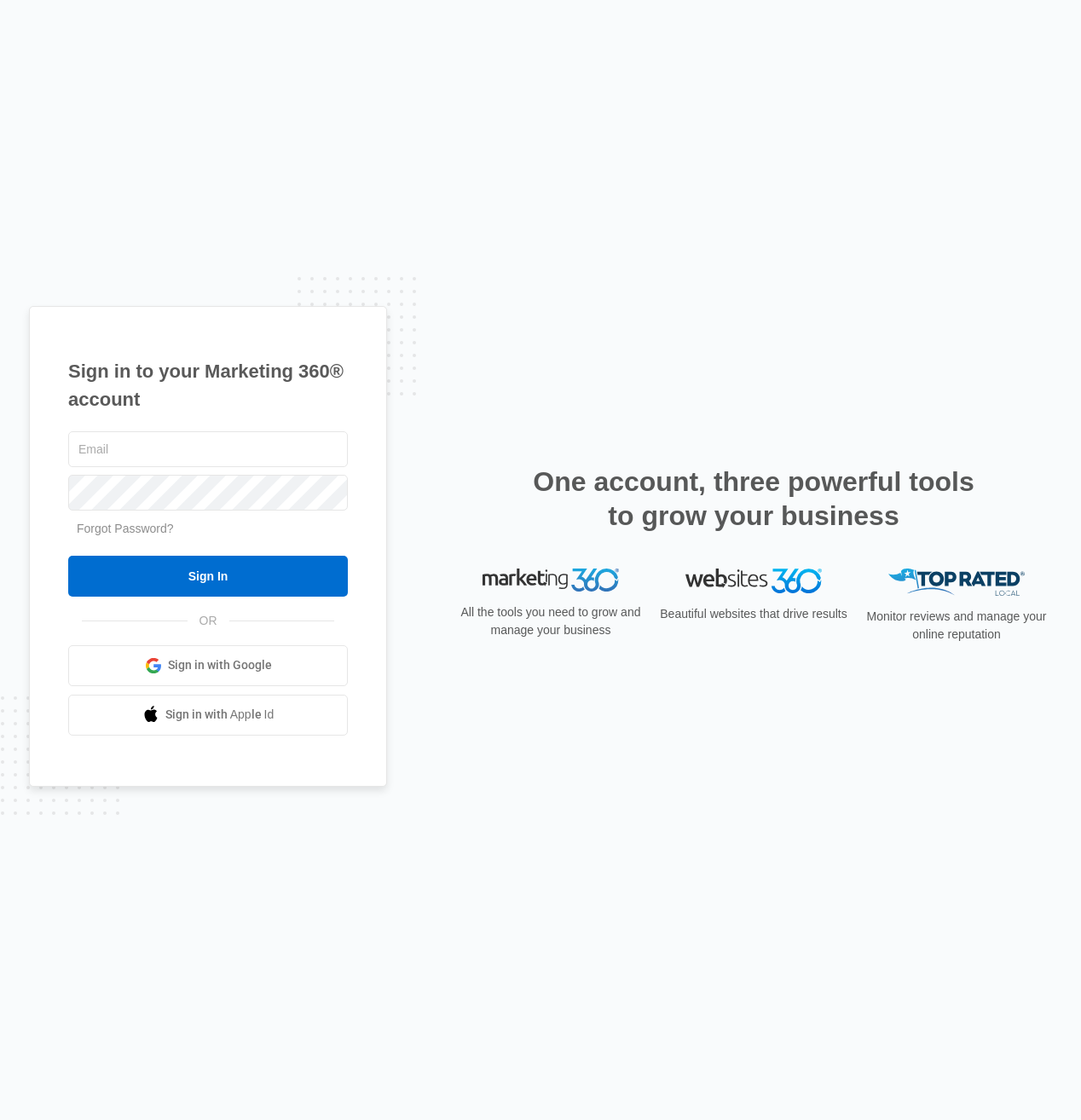 The width and height of the screenshot is (1081, 1120). What do you see at coordinates (208, 576) in the screenshot?
I see `input: Sign In` at bounding box center [208, 576].